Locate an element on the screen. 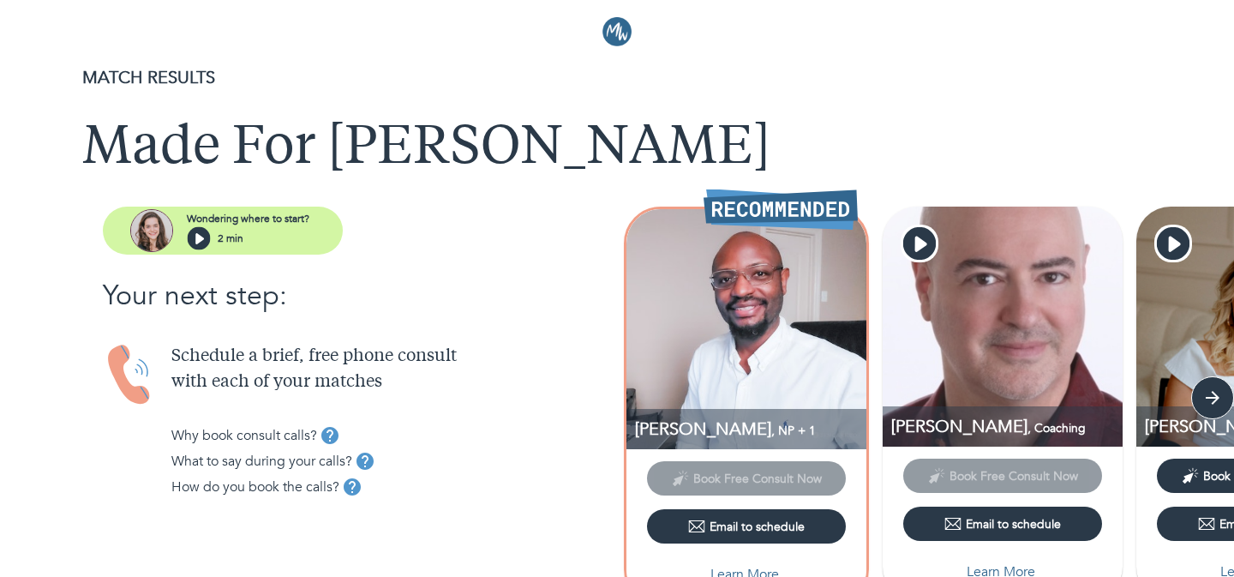  img: wilmot lambert profile is located at coordinates (746, 329).